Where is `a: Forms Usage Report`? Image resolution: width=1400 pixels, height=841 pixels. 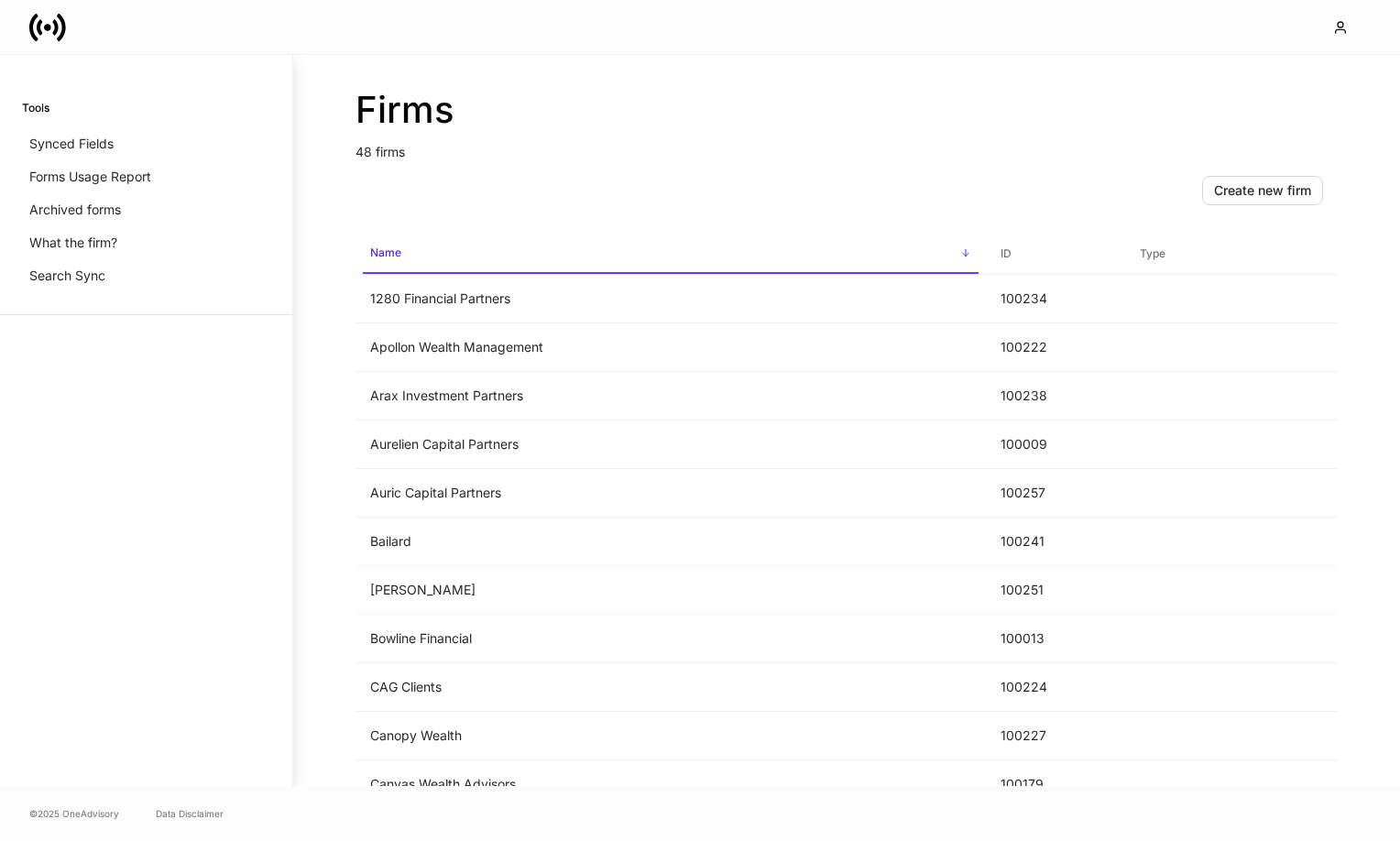 a: Forms Usage Report is located at coordinates (146, 177).